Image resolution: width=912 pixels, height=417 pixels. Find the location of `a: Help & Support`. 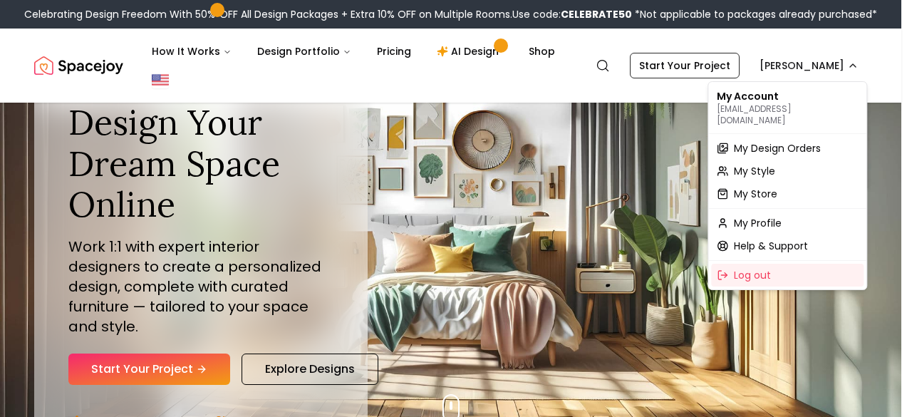

a: Help & Support is located at coordinates (787, 246).